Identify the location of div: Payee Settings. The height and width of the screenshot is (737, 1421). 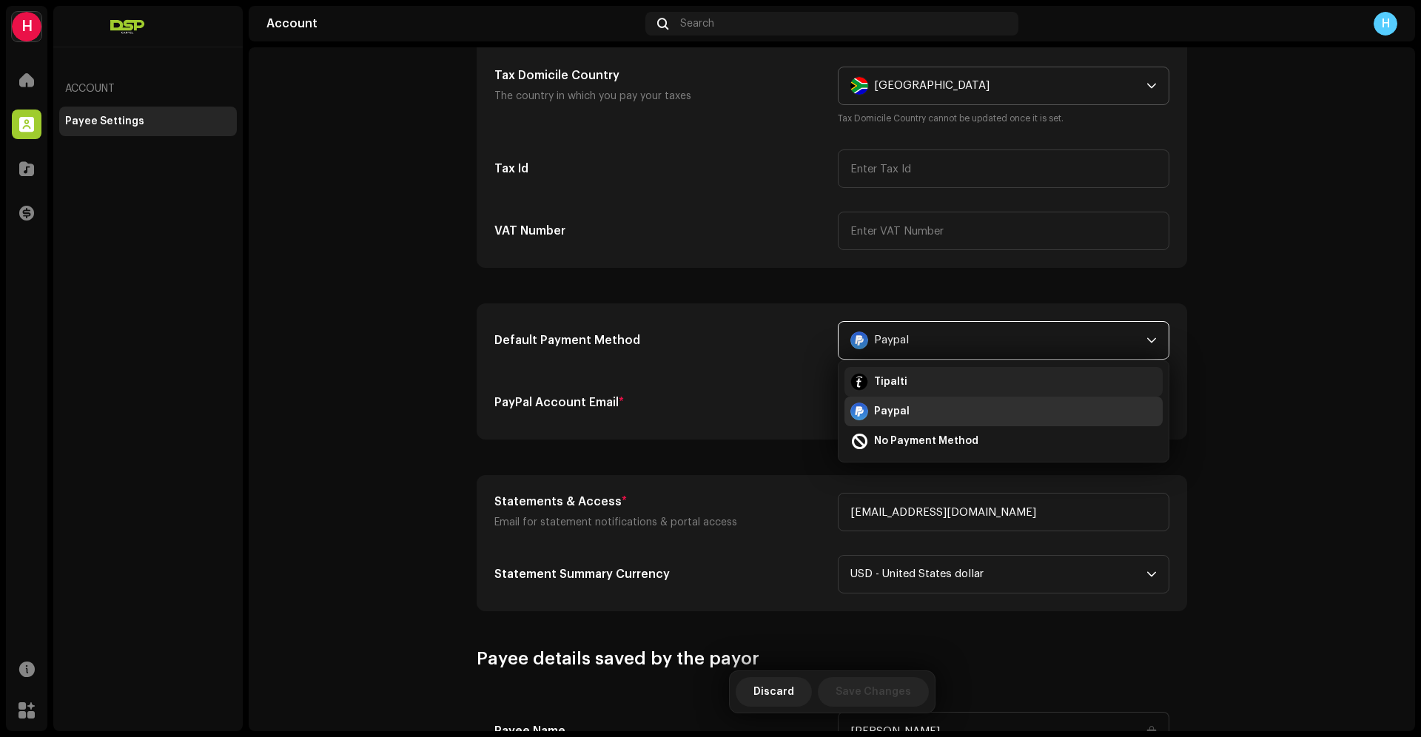
(104, 121).